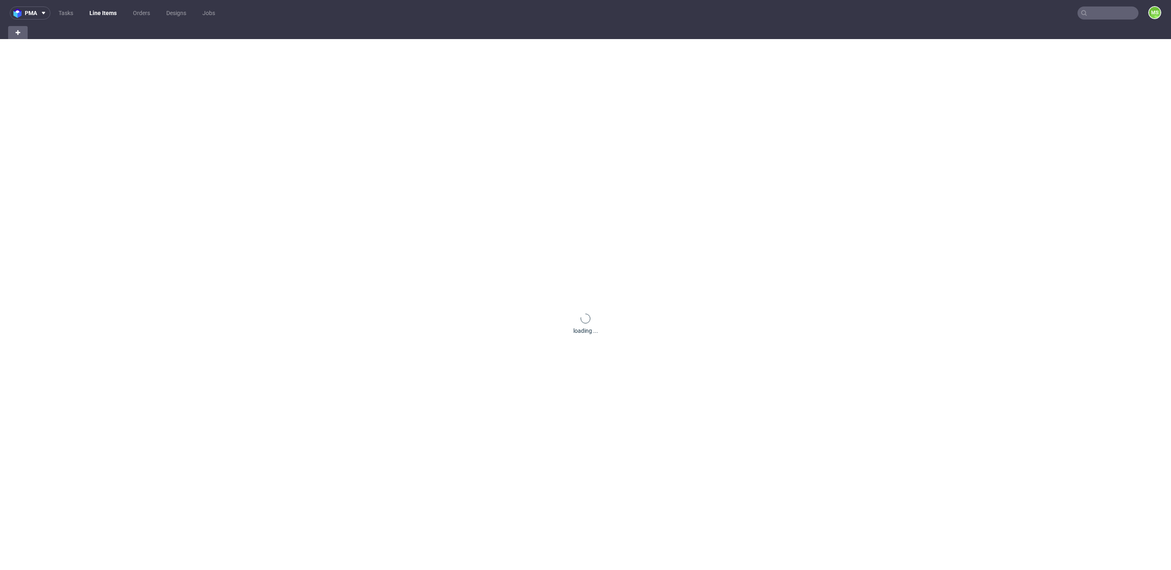 Image resolution: width=1171 pixels, height=570 pixels. I want to click on span: pma, so click(31, 13).